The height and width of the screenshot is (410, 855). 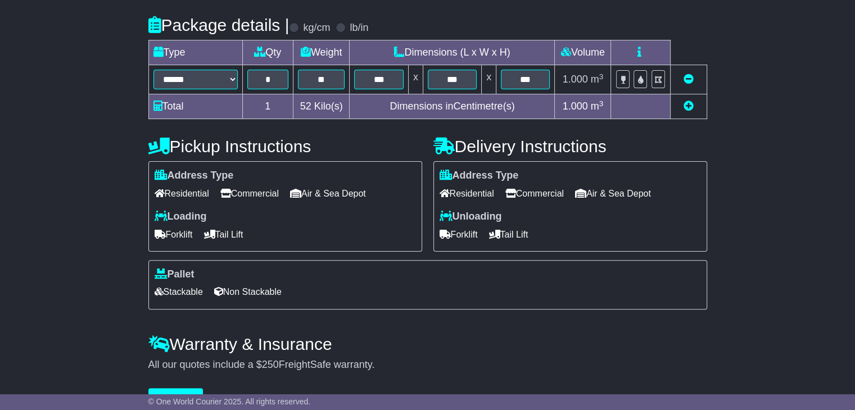 What do you see at coordinates (179, 292) in the screenshot?
I see `span: Stackable` at bounding box center [179, 292].